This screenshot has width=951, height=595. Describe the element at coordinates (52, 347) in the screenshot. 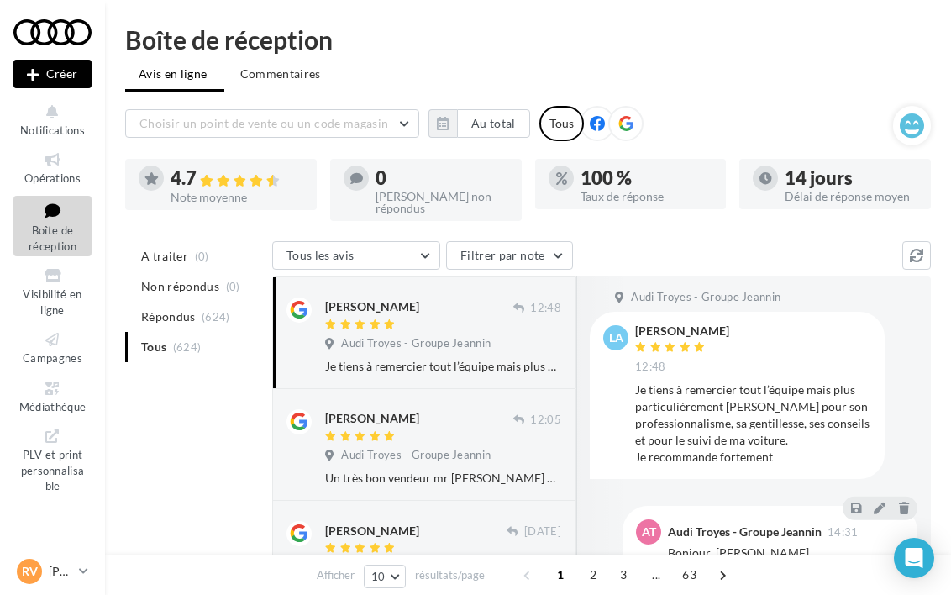

I see `a: Campagnes` at that location.